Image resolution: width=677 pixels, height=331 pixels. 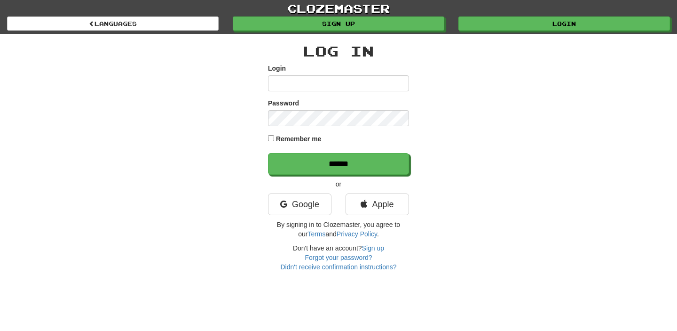 What do you see at coordinates (338, 51) in the screenshot?
I see `h2: Log In` at bounding box center [338, 51].